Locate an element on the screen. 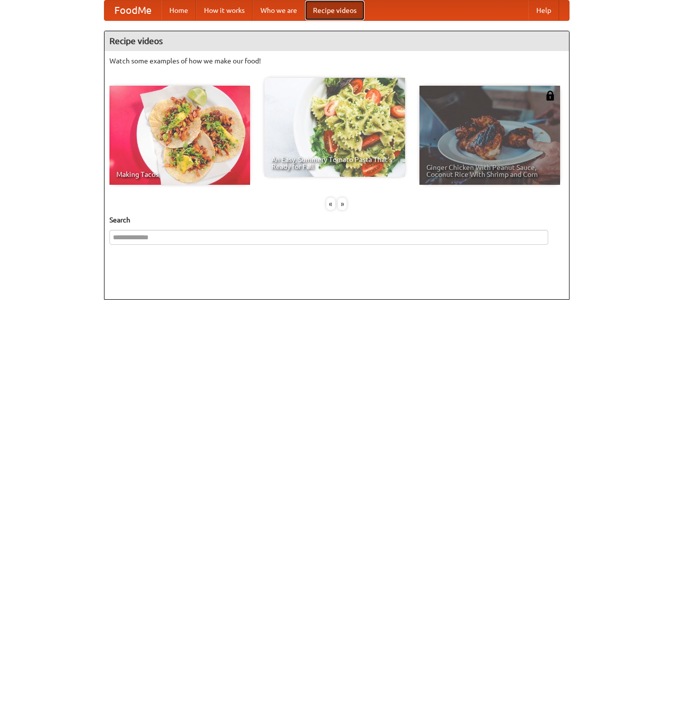 This screenshot has height=701, width=673. h4: Recipe videos is located at coordinates (337, 41).